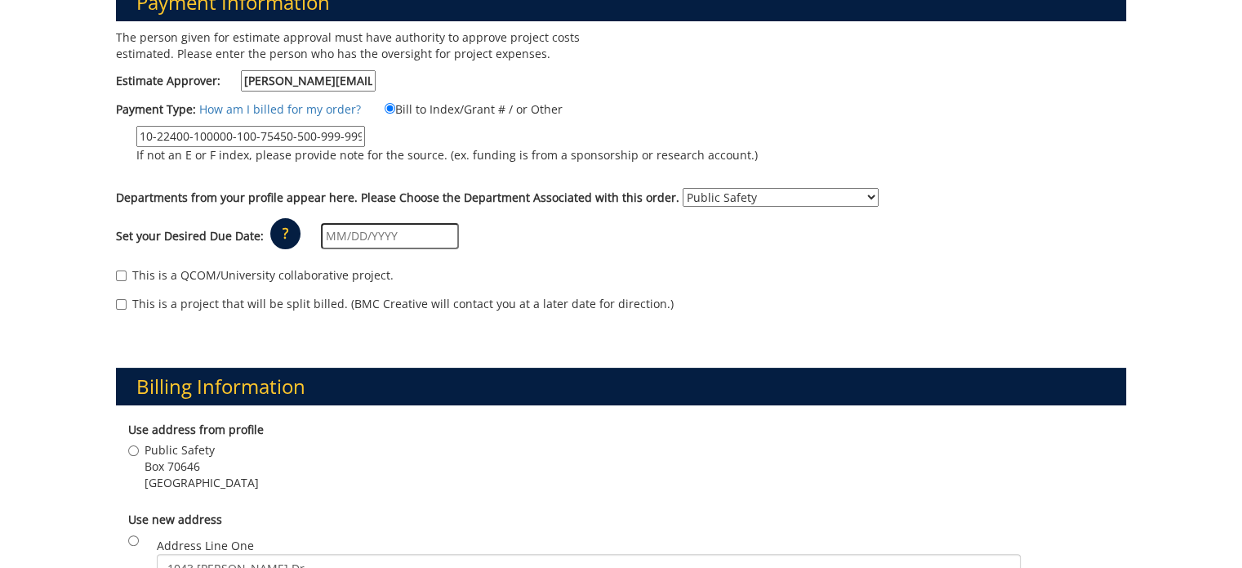 The height and width of the screenshot is (568, 1242). Describe the element at coordinates (398, 198) in the screenshot. I see `label: Departments from your profile appear here. Please Choose the Department Associated with this order.` at that location.